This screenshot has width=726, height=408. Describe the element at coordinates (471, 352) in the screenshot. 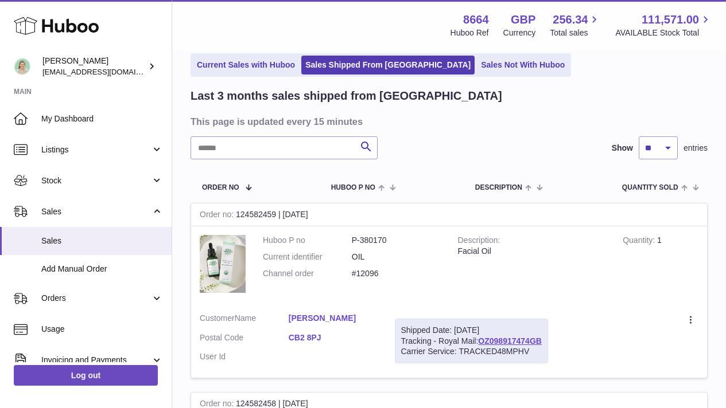

I see `div: Carrier Service: TRACKED48MPHV` at that location.